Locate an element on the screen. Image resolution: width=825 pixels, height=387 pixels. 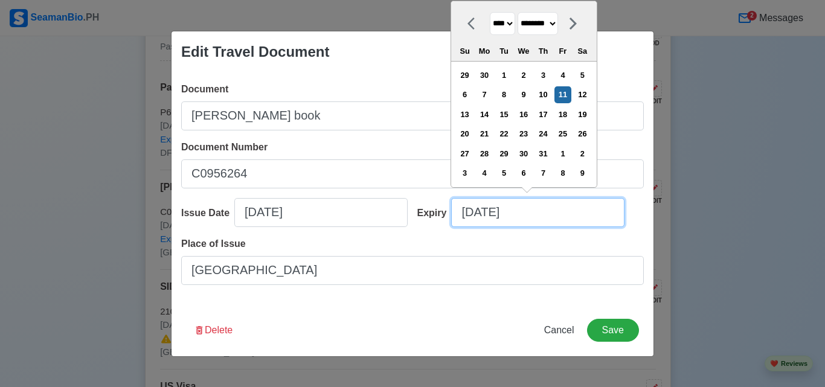
div: Tu is located at coordinates (504, 51).